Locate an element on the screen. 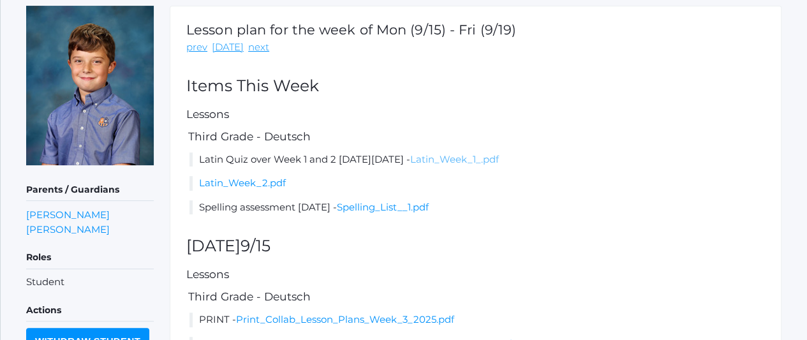 The image size is (807, 340). h5: Parents / Guardians is located at coordinates (90, 190).